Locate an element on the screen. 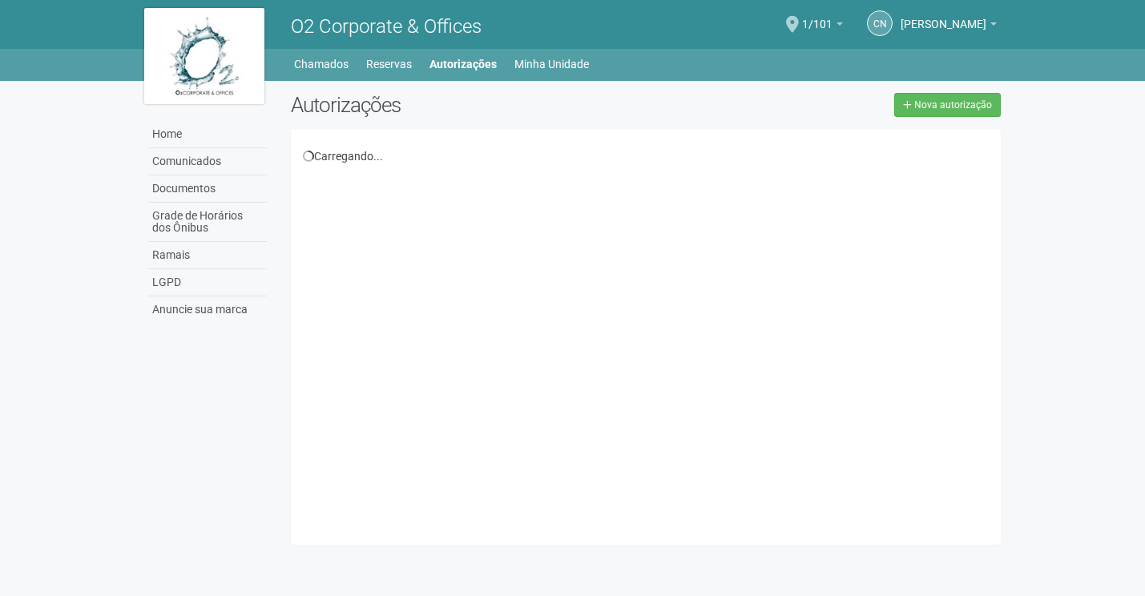 The image size is (1145, 596). a: Documentos is located at coordinates (208, 189).